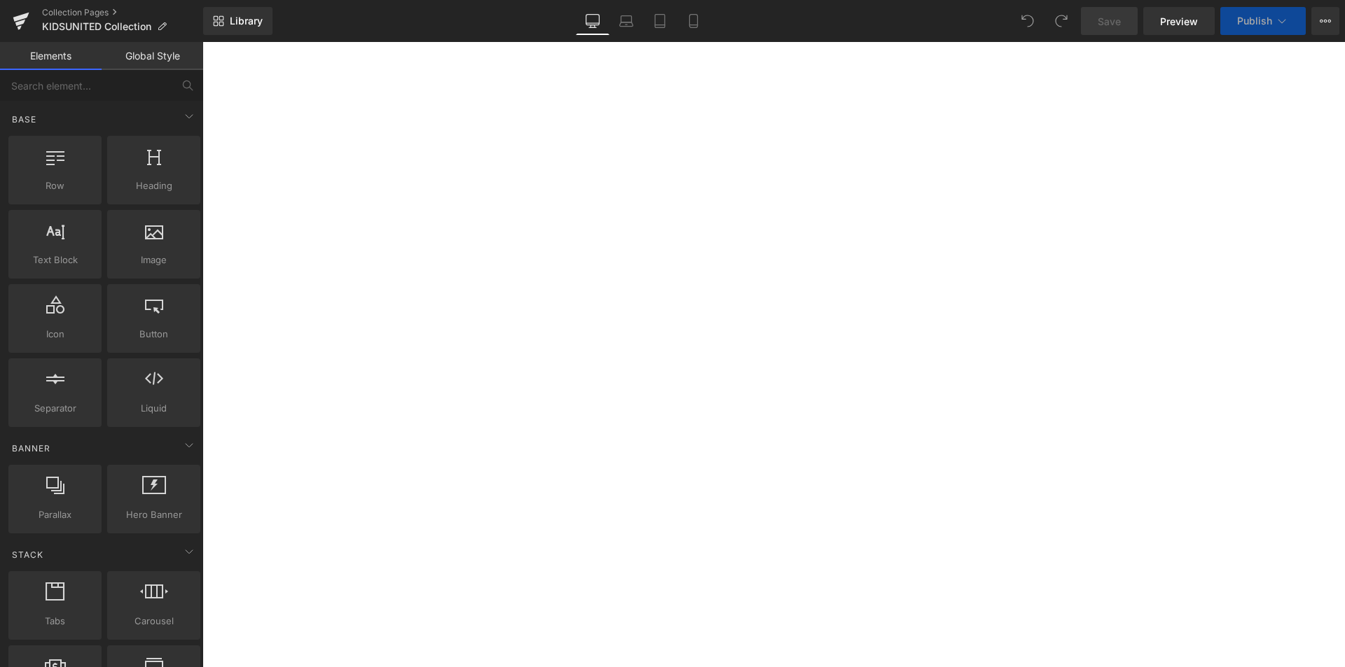  I want to click on a: Mobile, so click(693, 21).